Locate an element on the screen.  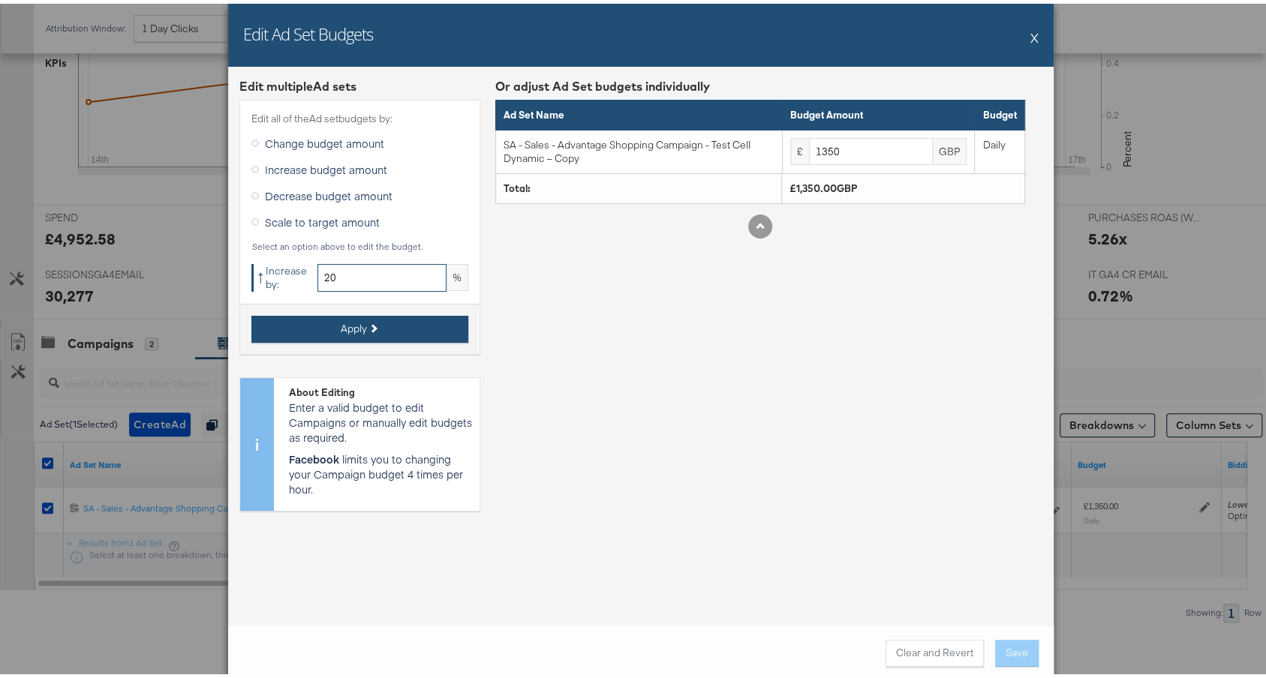
div: SA - Sales - Advantage Shopping Campaign - Test Cell Dynamic – Copy is located at coordinates (639, 148).